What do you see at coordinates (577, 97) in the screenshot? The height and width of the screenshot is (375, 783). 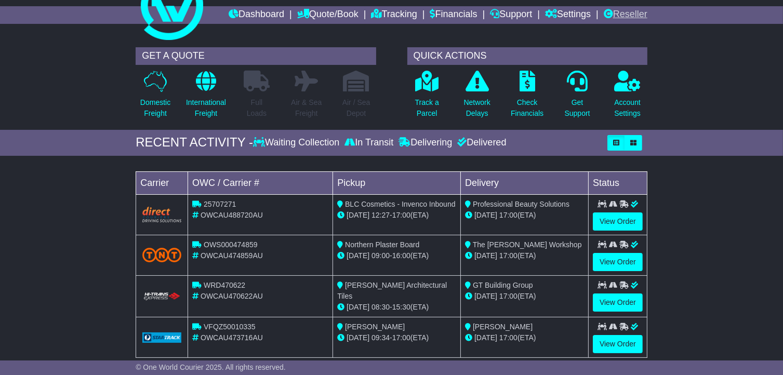 I see `a: GetSupport` at bounding box center [577, 97].